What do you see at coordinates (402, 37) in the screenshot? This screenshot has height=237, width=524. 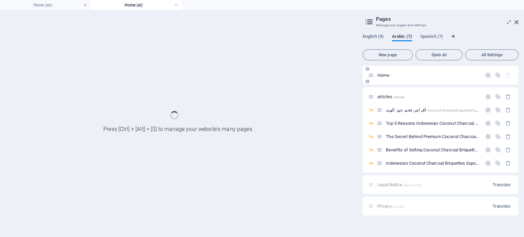 I see `span: Arabic (7)` at bounding box center [402, 37].